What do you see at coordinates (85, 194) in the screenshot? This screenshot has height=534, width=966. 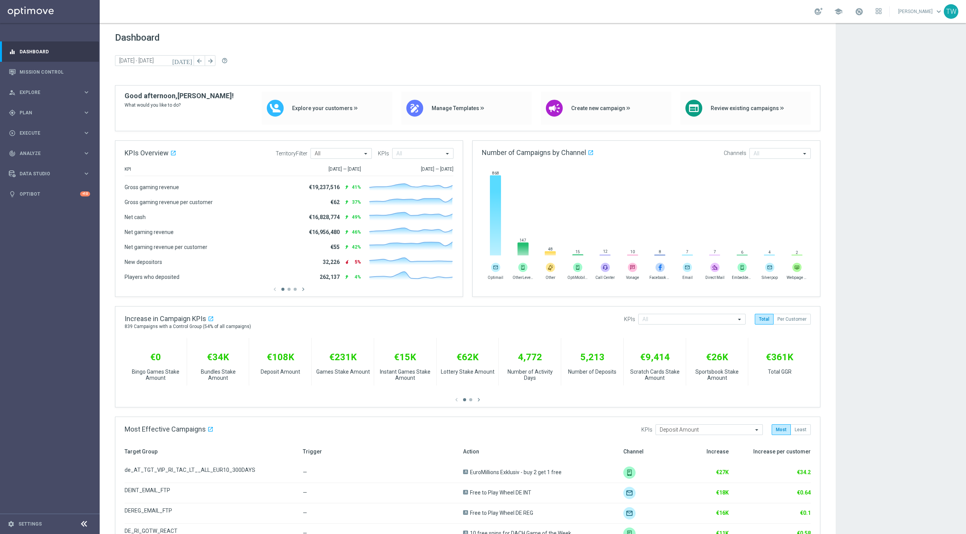 I see `div: +10` at bounding box center [85, 194].